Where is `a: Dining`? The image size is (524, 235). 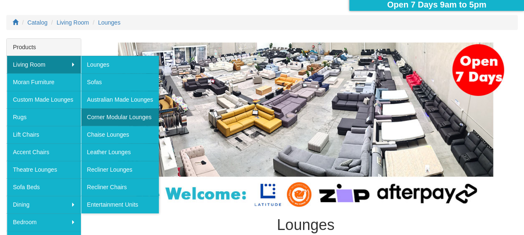
a: Dining is located at coordinates (44, 205).